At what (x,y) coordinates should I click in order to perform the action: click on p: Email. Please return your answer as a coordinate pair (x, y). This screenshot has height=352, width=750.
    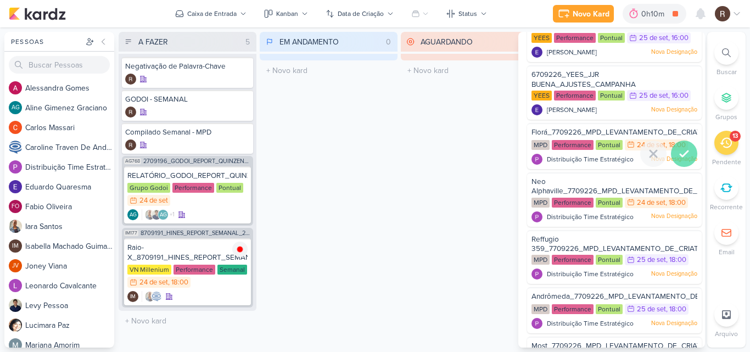
    Looking at the image, I should click on (727, 252).